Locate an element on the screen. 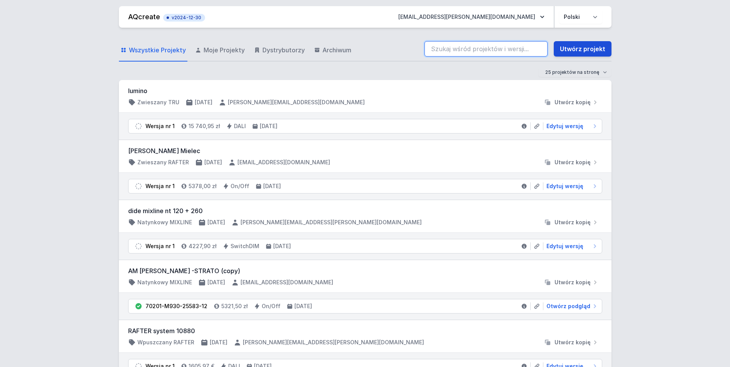 This screenshot has height=367, width=730. h4: 4227,90 zł is located at coordinates (202, 246).